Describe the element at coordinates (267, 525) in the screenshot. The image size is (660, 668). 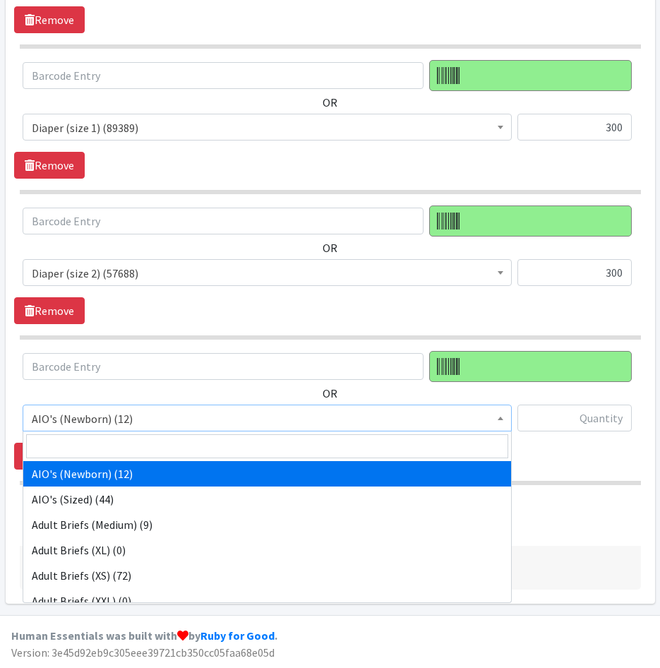
I see `li: Adult Briefs (Medium) (9)` at that location.